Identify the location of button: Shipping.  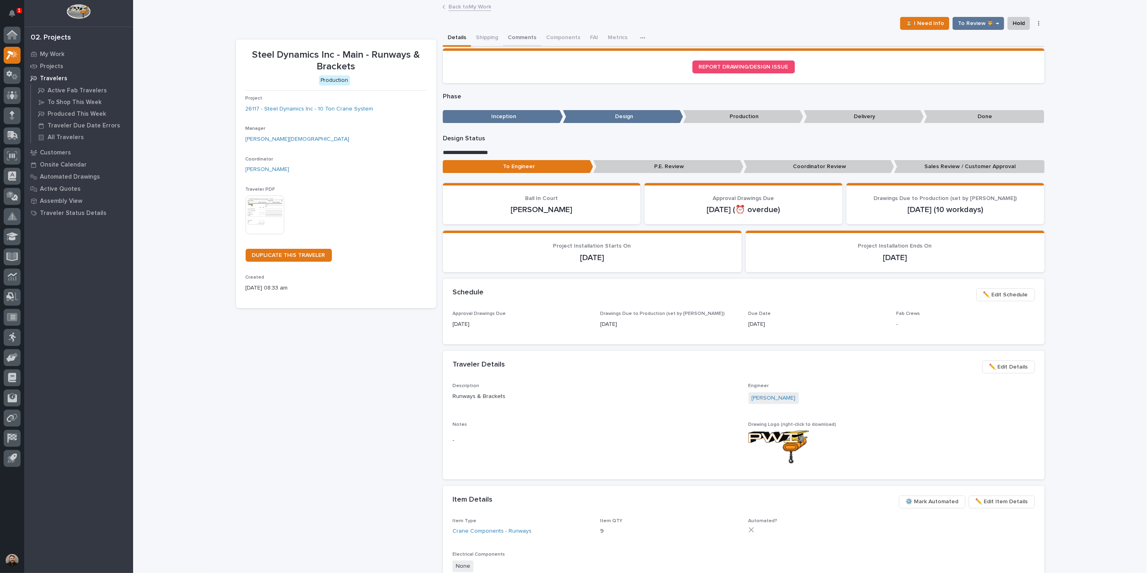
(487, 38).